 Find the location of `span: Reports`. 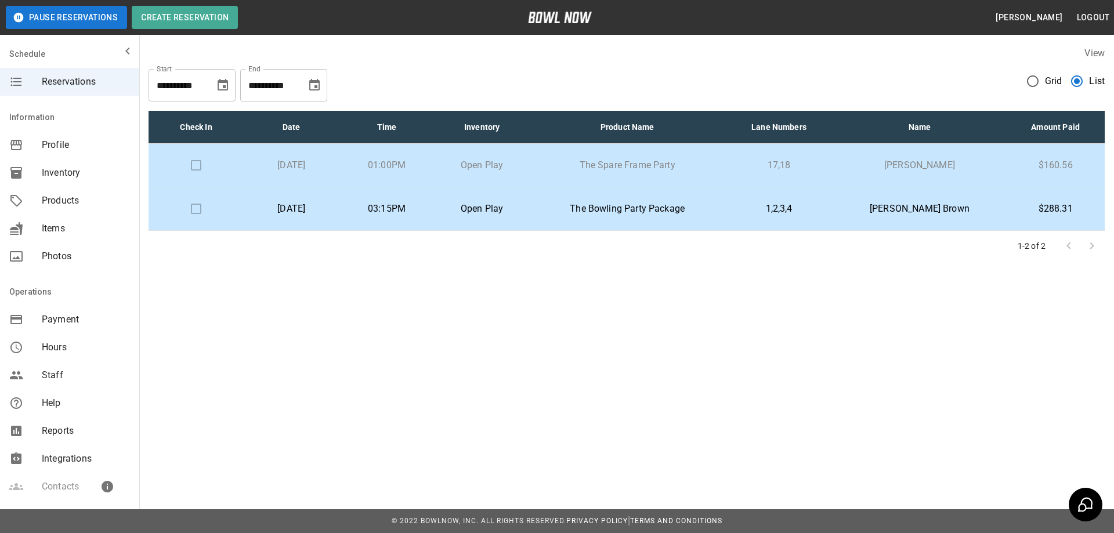

span: Reports is located at coordinates (86, 431).